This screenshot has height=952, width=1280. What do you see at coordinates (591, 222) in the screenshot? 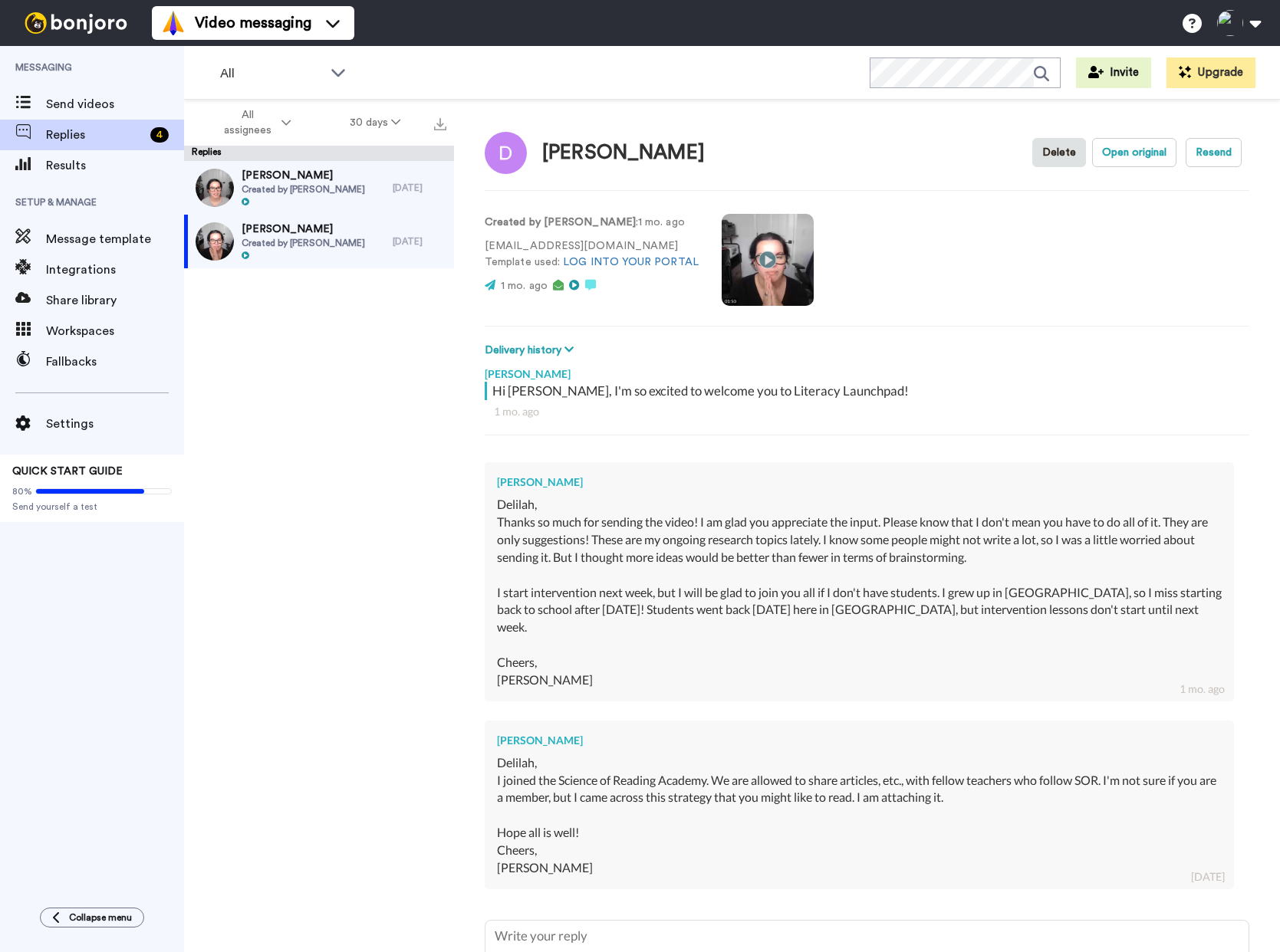
I see `p: : 1 mo. ago` at bounding box center [591, 222].